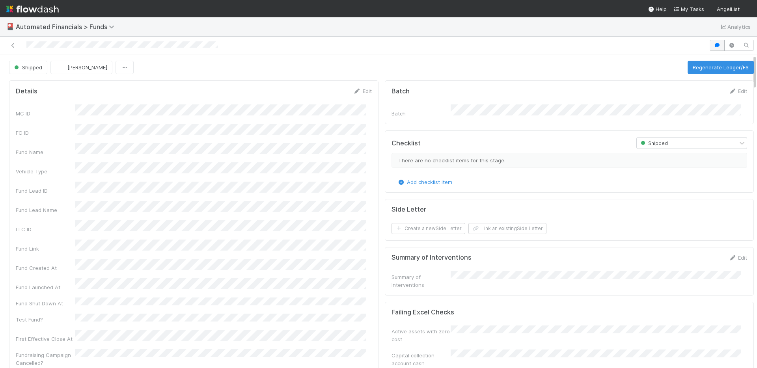 This screenshot has width=757, height=368. What do you see at coordinates (569, 160) in the screenshot?
I see `div: There are no checklist items for this stage.` at bounding box center [569, 160].